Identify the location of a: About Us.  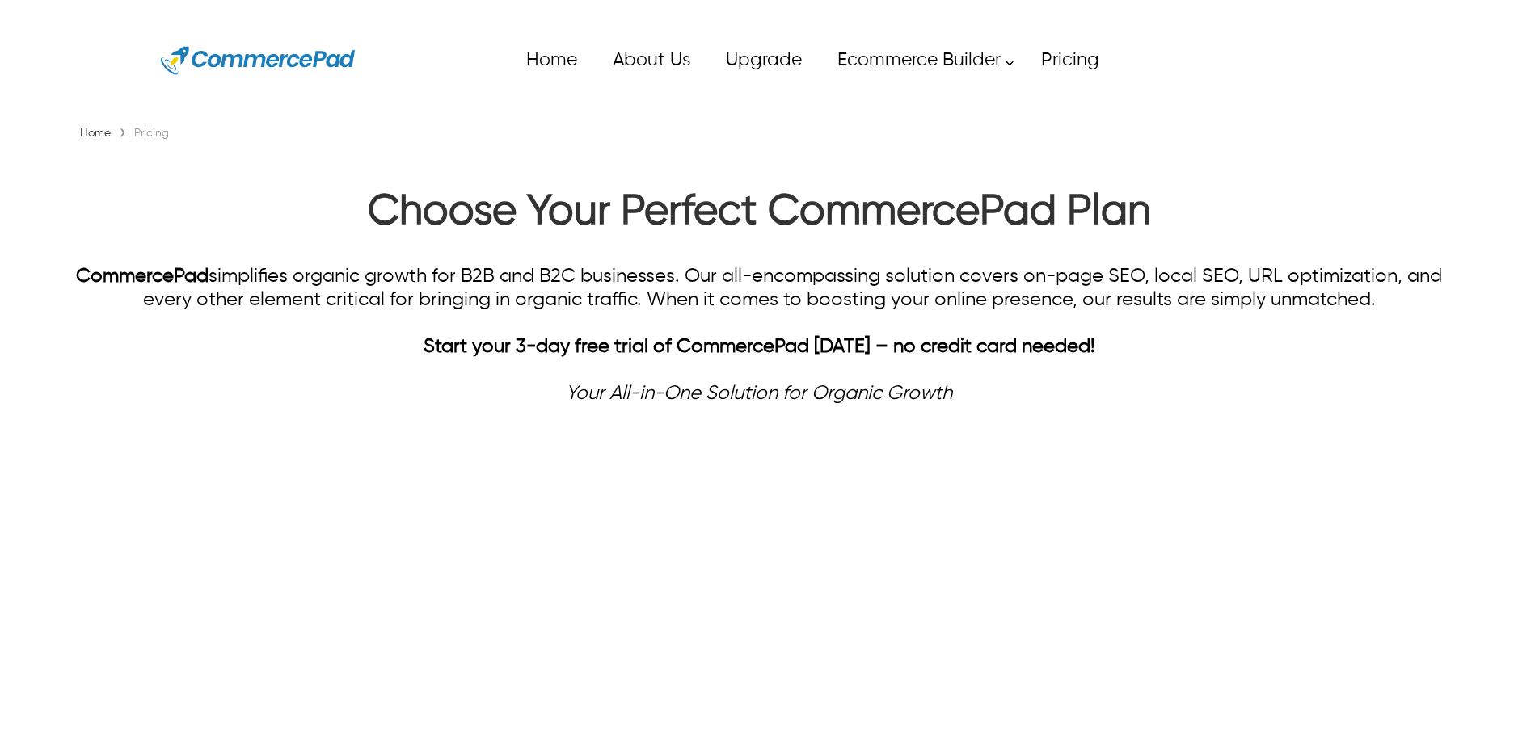
(651, 60).